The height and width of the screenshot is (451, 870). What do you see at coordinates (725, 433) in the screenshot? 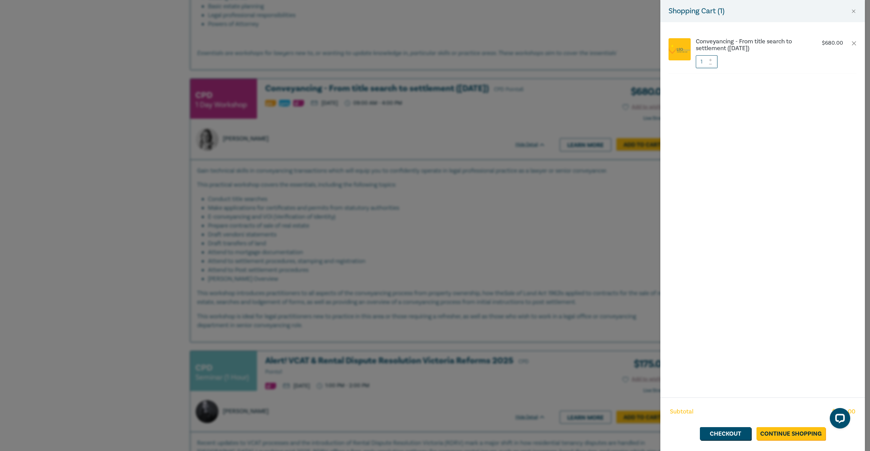
I see `a: Checkout` at bounding box center [725, 433].